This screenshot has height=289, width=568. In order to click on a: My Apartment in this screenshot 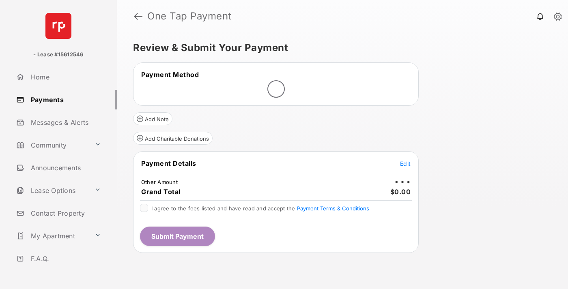, I will do `click(52, 236)`.